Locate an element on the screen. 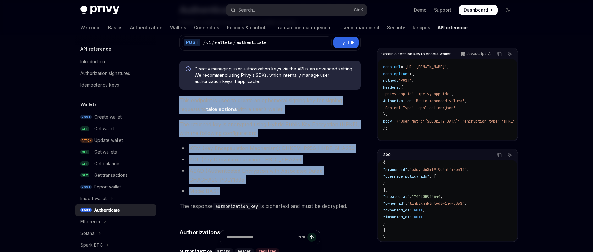  div: v1 is located at coordinates (208, 42).